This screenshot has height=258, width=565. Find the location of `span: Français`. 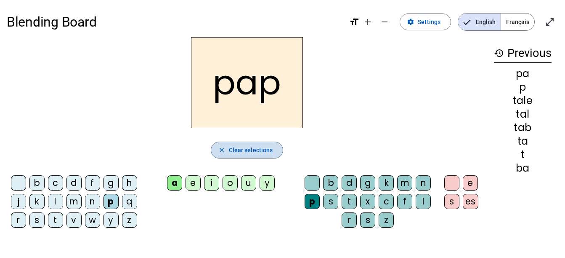

span: Français is located at coordinates (518, 22).